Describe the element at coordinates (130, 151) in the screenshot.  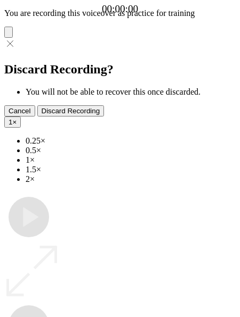
I see `li: 0.5×` at that location.